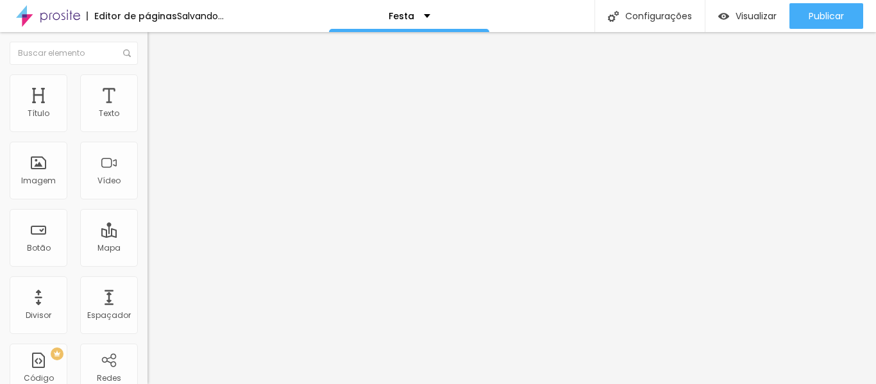  What do you see at coordinates (826, 16) in the screenshot?
I see `button: Publicar` at bounding box center [826, 16].